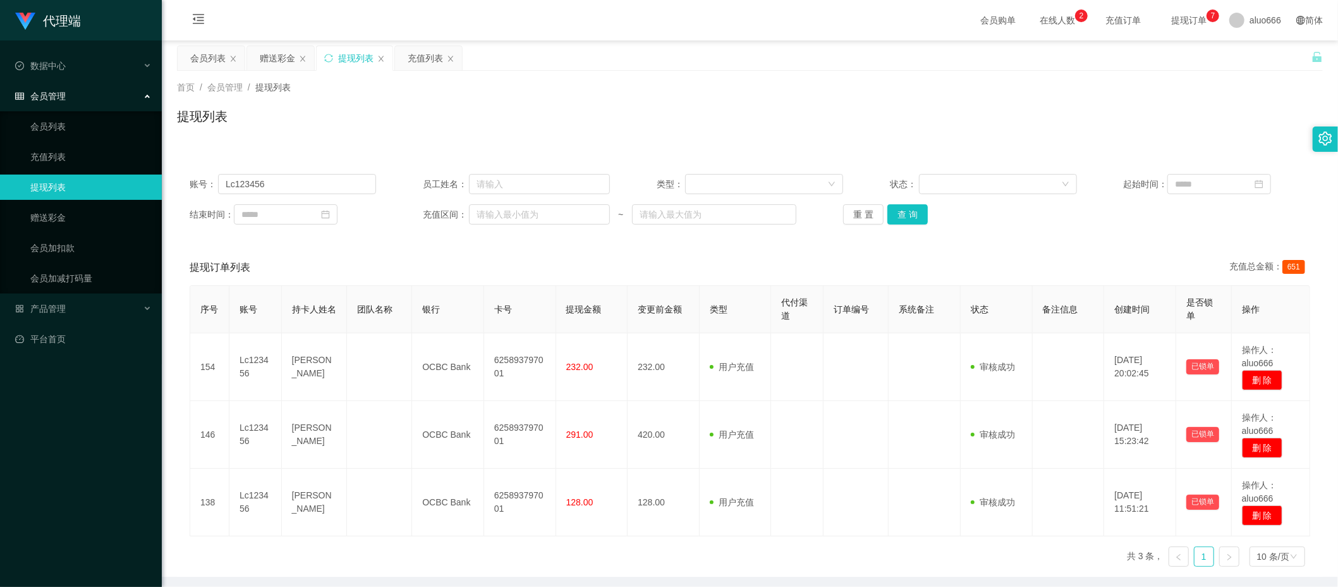 This screenshot has height=587, width=1338. What do you see at coordinates (20, 96) in the screenshot?
I see `i: 图标: table` at bounding box center [20, 96].